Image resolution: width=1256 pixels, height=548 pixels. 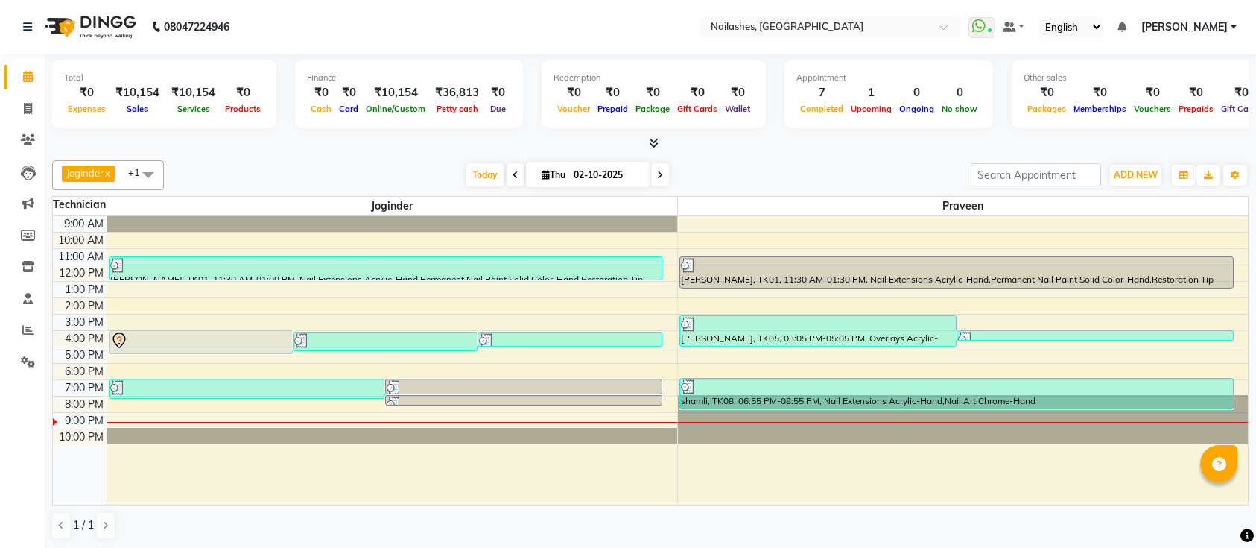 What do you see at coordinates (738, 109) in the screenshot?
I see `span: Wallet` at bounding box center [738, 109].